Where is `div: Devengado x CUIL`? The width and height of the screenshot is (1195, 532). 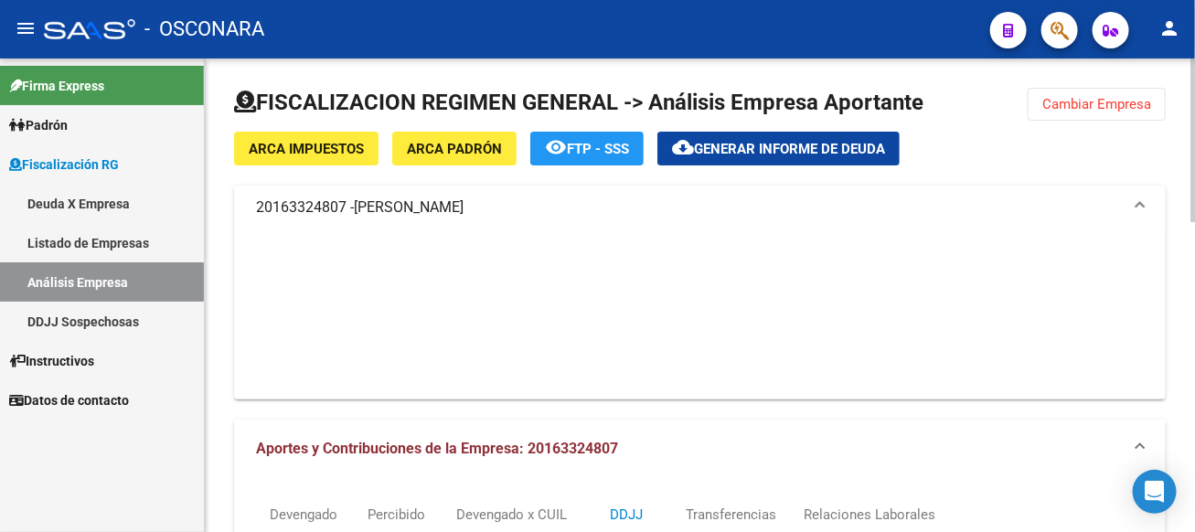 div: Devengado x CUIL is located at coordinates (511, 515).